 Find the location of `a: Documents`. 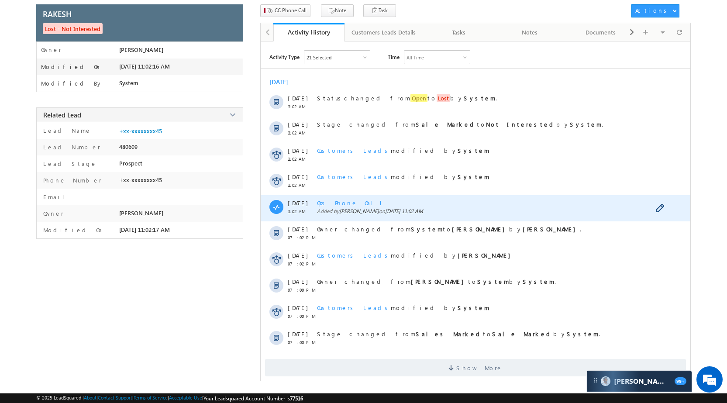

a: Documents is located at coordinates (601, 32).